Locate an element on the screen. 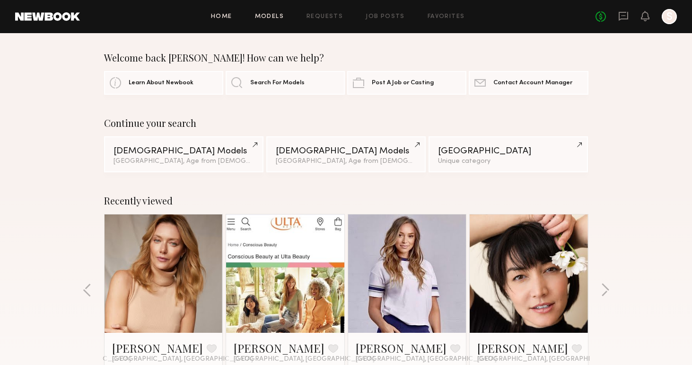 This screenshot has width=692, height=365. a: Search For Models is located at coordinates (285, 83).